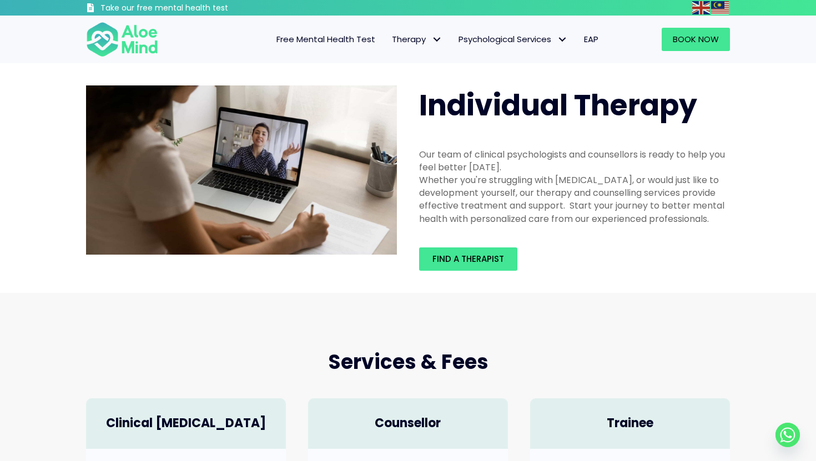  I want to click on img: ms, so click(720, 8).